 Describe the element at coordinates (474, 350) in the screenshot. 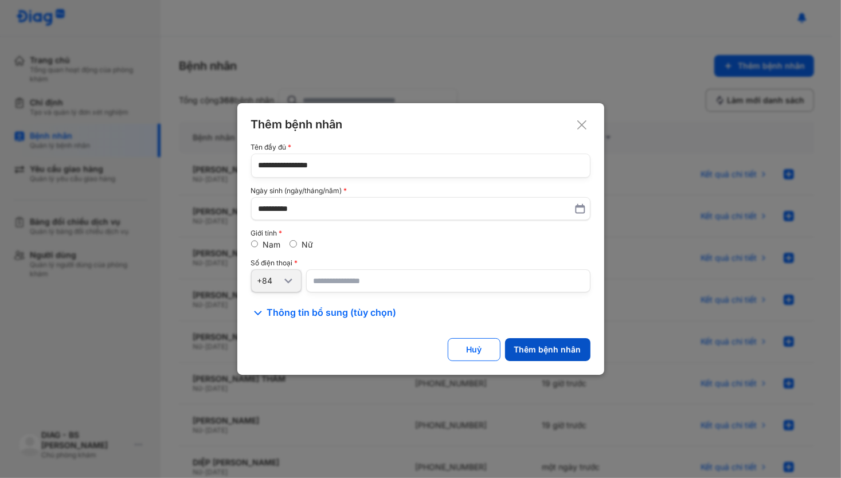

I see `button: Huỷ` at that location.